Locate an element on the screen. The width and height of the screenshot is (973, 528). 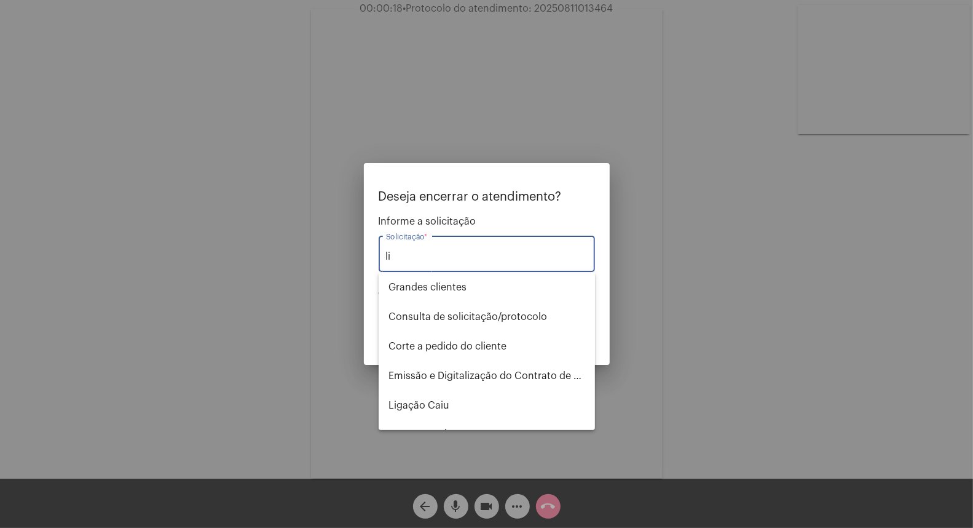
span: ⁠Grandes clientes is located at coordinates (487, 287).